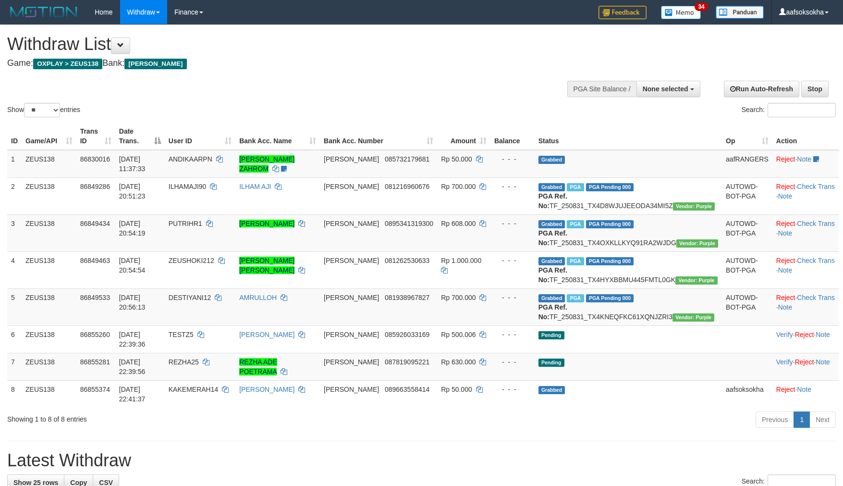  What do you see at coordinates (258, 297) in the screenshot?
I see `a: AMRULLOH` at bounding box center [258, 297].